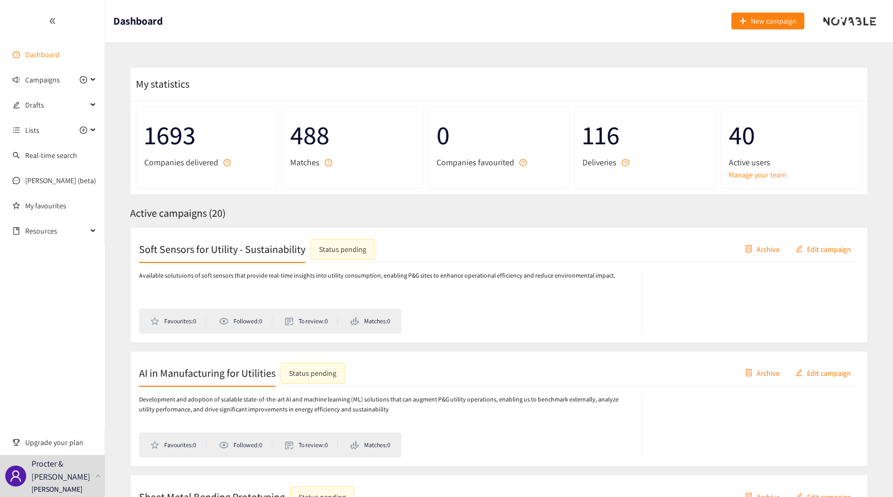  What do you see at coordinates (774, 21) in the screenshot?
I see `span: New campaign` at bounding box center [774, 21].